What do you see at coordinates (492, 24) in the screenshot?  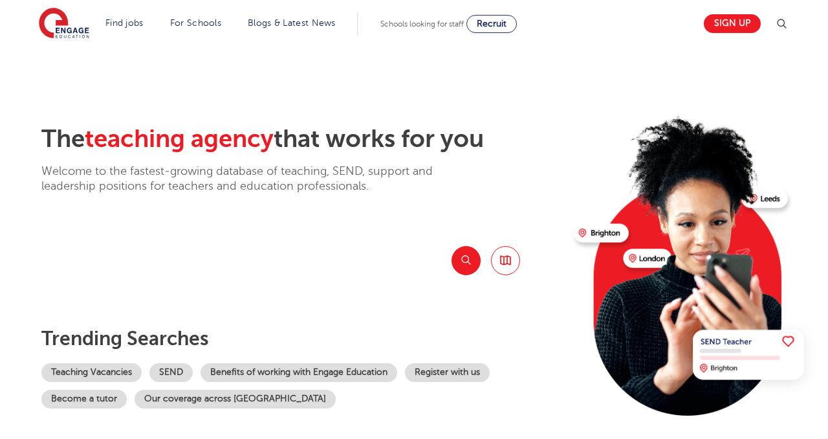 I see `a: Recruit` at bounding box center [492, 24].